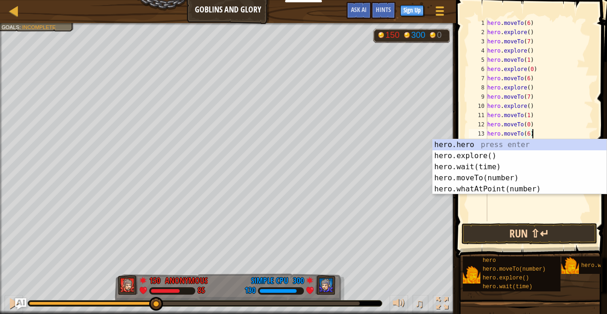  What do you see at coordinates (39, 27) in the screenshot?
I see `span: Incomplete` at bounding box center [39, 27].